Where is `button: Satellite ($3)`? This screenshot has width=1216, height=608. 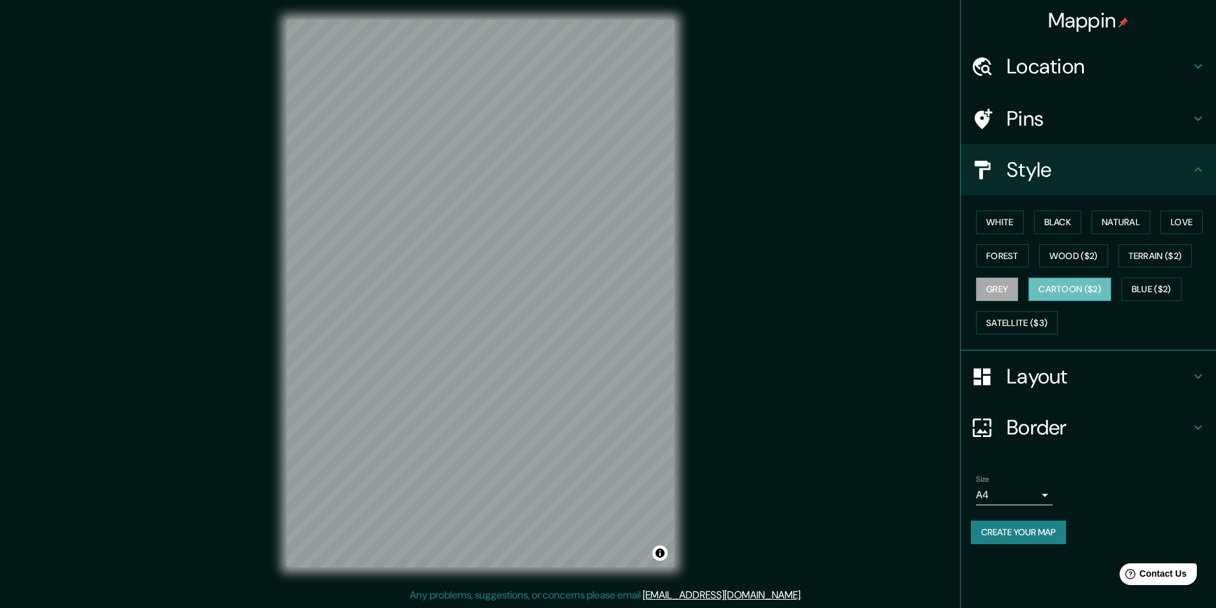 button: Satellite ($3) is located at coordinates (1017, 323).